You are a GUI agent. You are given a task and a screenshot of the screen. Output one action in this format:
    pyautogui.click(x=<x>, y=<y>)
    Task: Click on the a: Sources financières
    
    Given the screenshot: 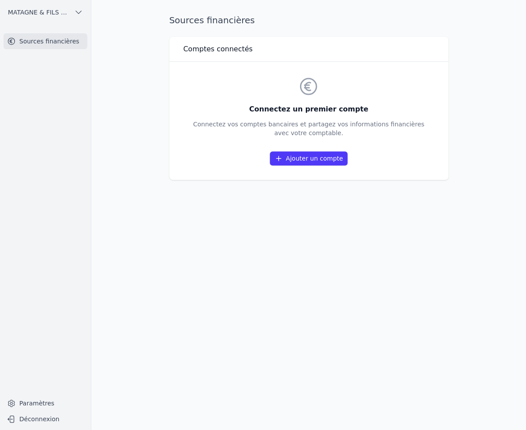 What is the action you would take?
    pyautogui.click(x=45, y=41)
    